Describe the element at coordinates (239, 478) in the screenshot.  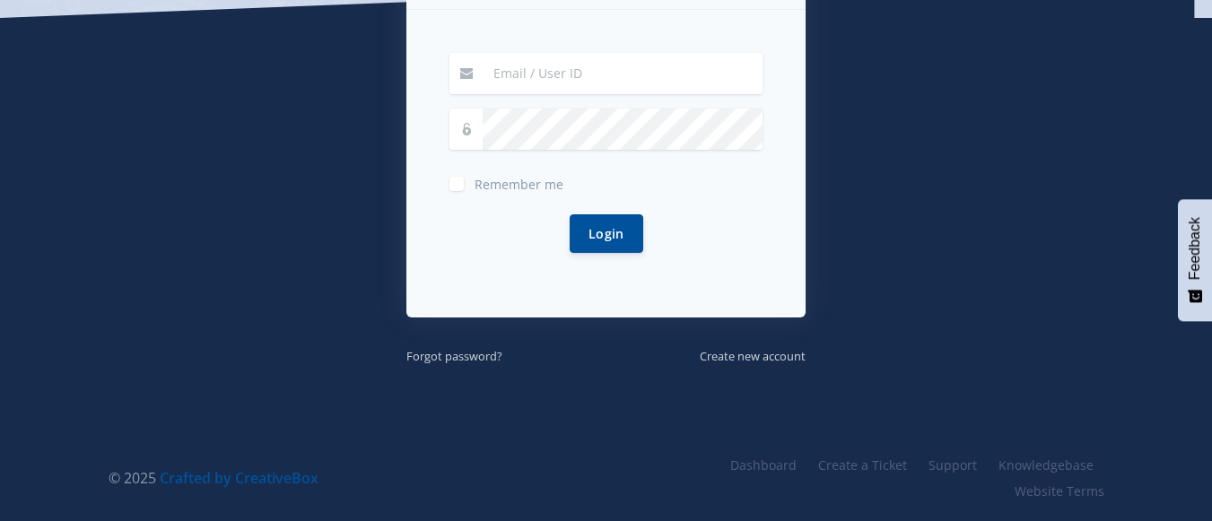
I see `a: Crafted by CreativeBox` at that location.